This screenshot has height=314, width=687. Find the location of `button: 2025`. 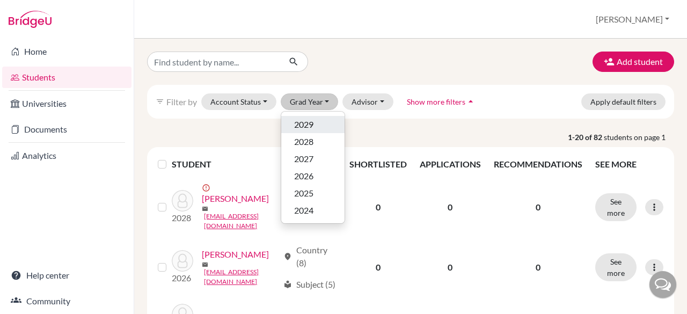

button: 2025 is located at coordinates (313, 193).